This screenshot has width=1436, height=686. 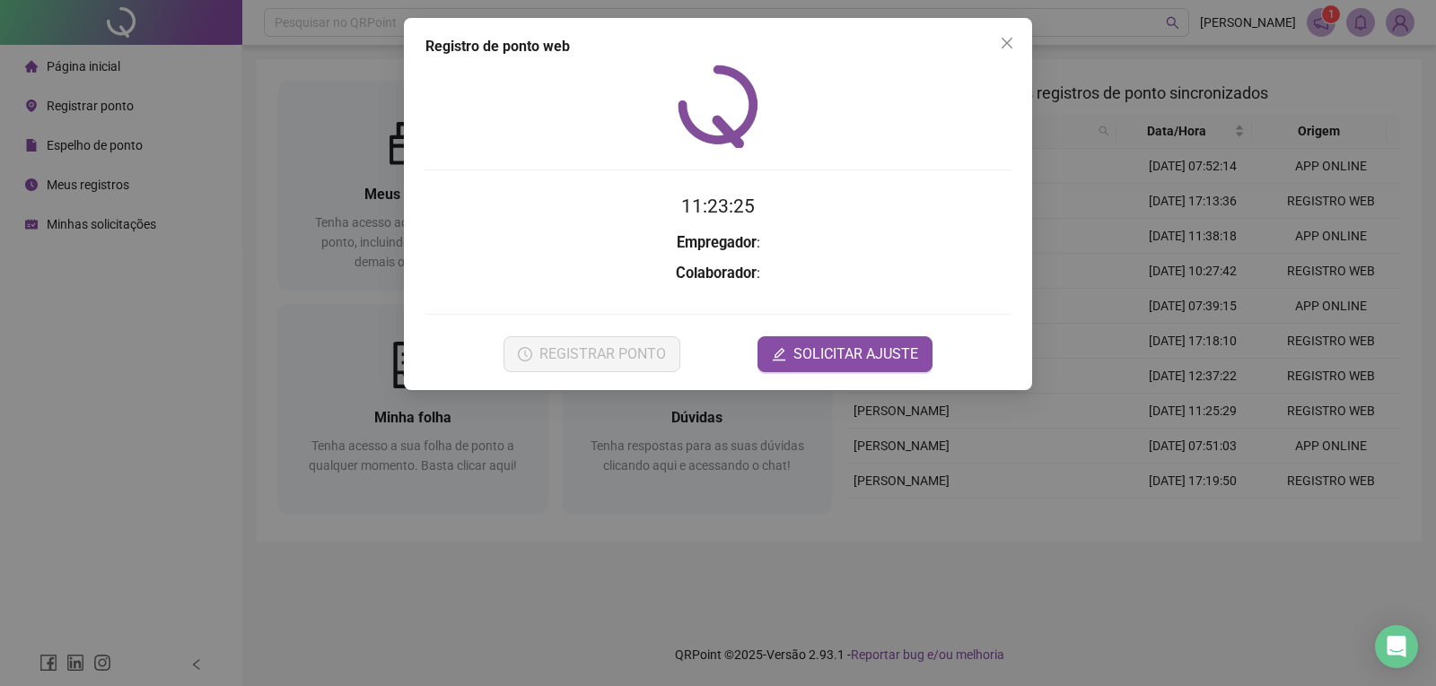 I want to click on span: edit, so click(x=779, y=354).